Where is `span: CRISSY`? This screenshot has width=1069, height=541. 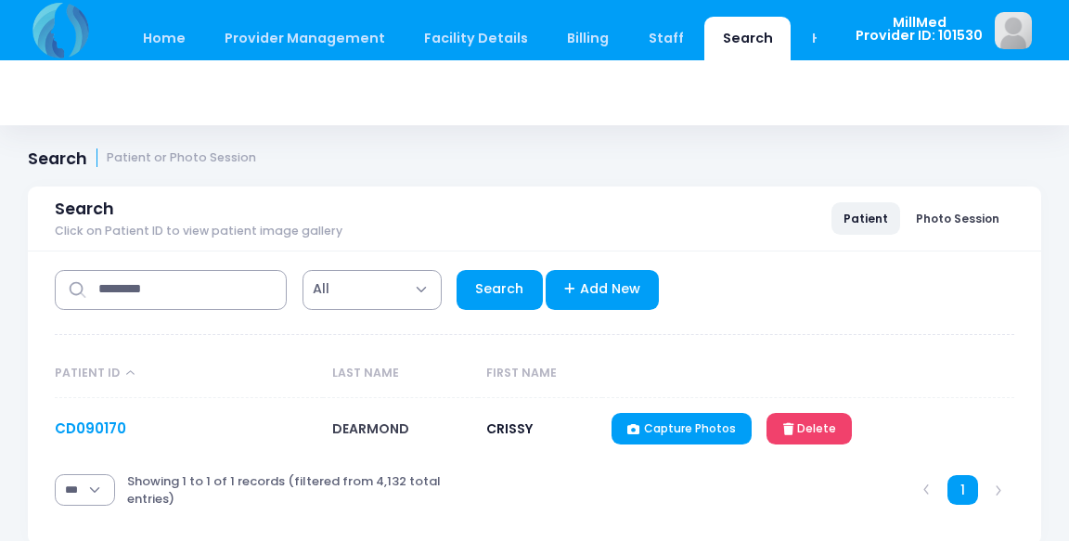 span: CRISSY is located at coordinates (509, 429).